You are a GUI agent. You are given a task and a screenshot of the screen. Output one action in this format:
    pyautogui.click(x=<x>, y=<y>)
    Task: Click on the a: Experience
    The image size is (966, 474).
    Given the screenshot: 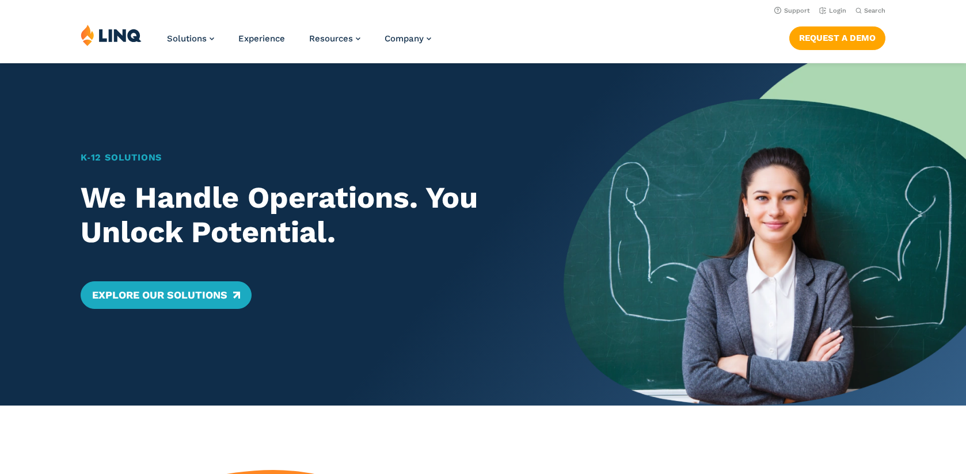 What is the action you would take?
    pyautogui.click(x=261, y=39)
    